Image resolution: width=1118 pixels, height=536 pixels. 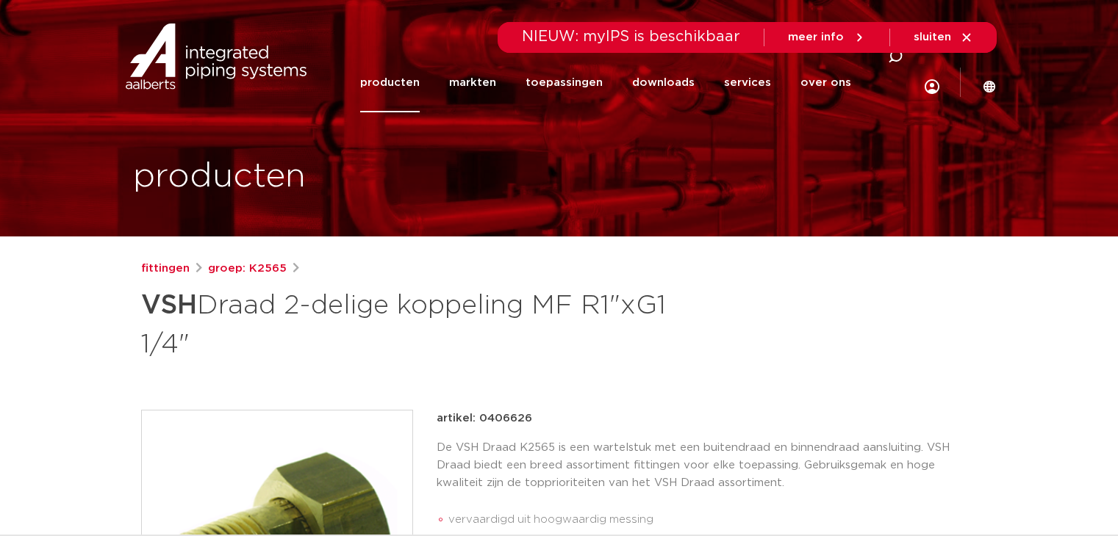 I want to click on a: markten, so click(x=472, y=82).